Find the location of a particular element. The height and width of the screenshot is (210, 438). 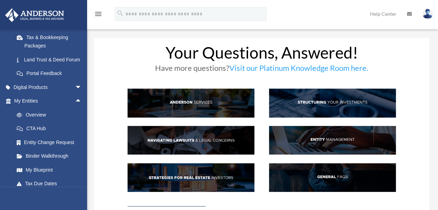

a: Portal Feedback is located at coordinates (51, 74).